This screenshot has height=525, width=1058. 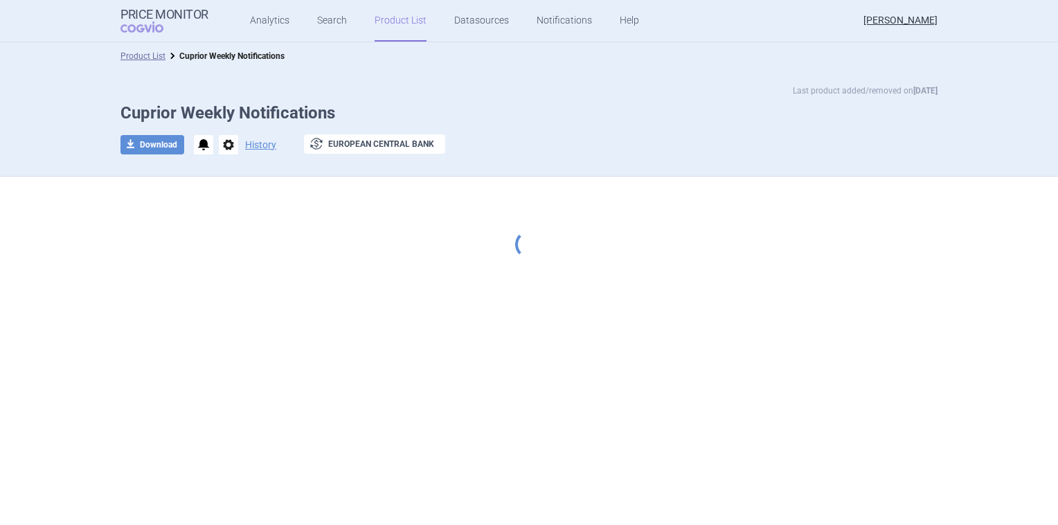 What do you see at coordinates (260, 145) in the screenshot?
I see `button: History` at bounding box center [260, 145].